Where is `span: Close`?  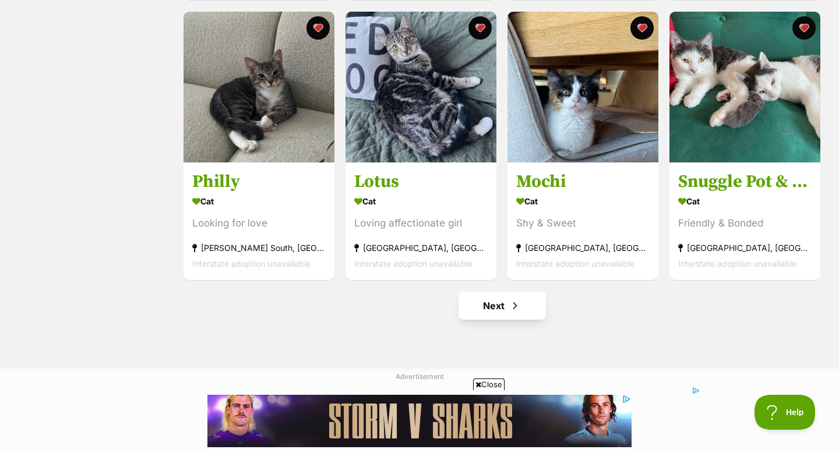 span: Close is located at coordinates (489, 384).